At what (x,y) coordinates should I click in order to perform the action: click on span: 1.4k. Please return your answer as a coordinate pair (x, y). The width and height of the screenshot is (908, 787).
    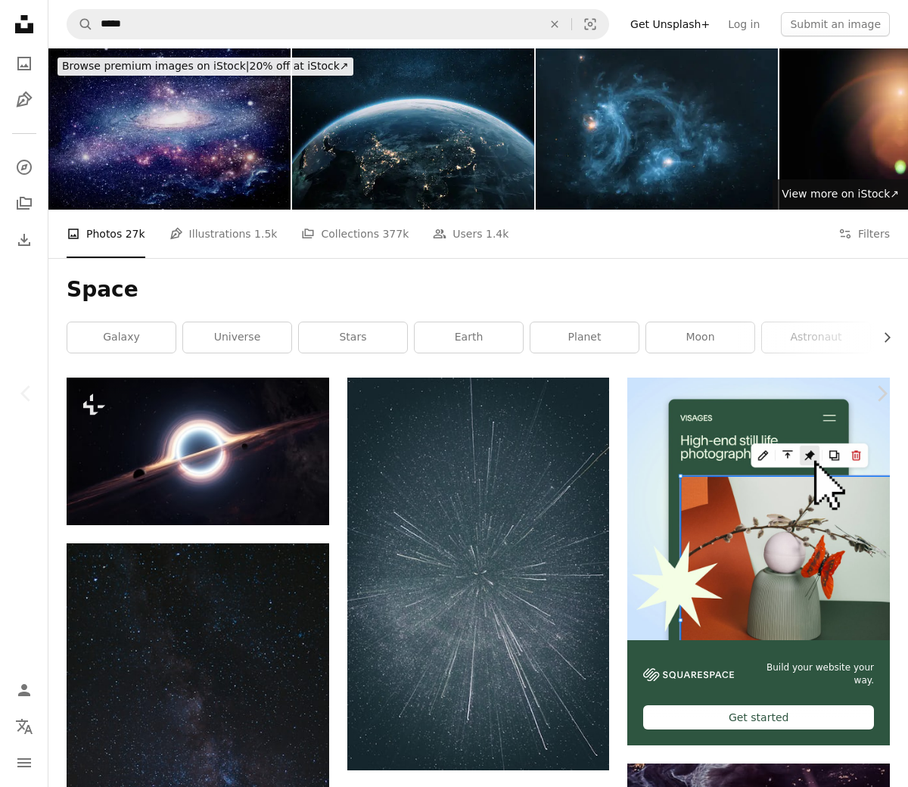
    Looking at the image, I should click on (497, 234).